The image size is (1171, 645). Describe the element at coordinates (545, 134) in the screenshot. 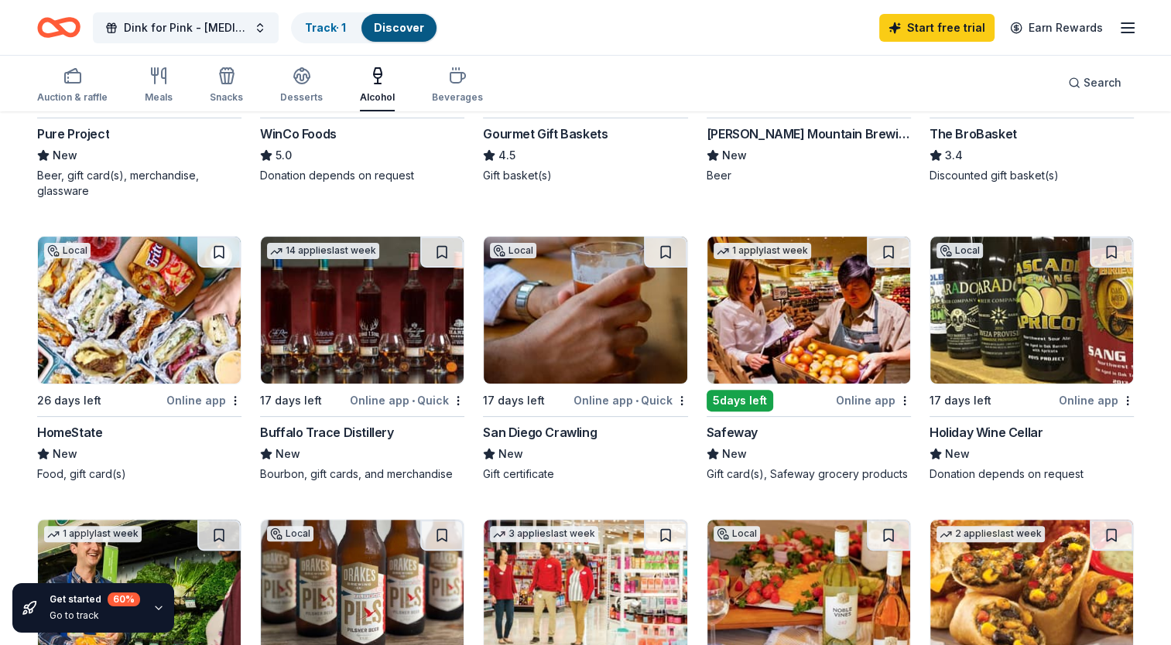

I see `div: Gourmet Gift Baskets` at that location.